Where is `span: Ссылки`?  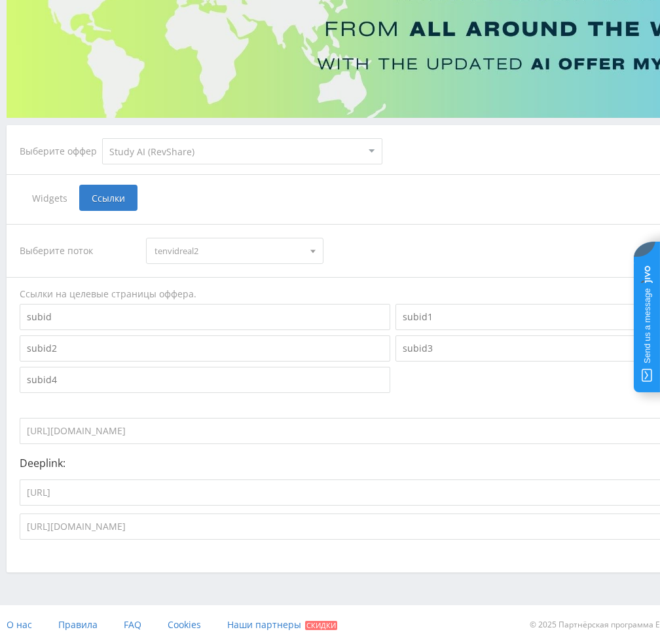 span: Ссылки is located at coordinates (108, 198).